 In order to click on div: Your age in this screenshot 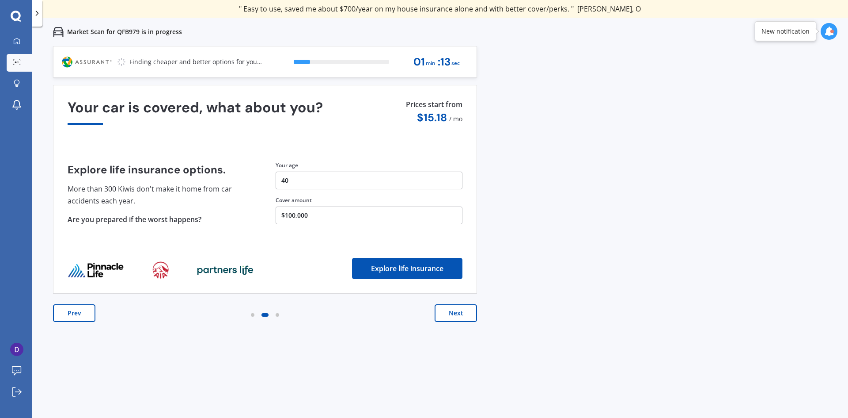, I will do `click(369, 165)`.